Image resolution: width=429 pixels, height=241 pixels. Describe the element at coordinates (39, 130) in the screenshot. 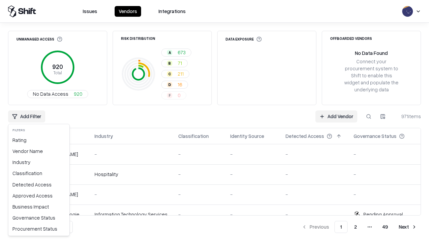

I see `div: Filters` at that location.